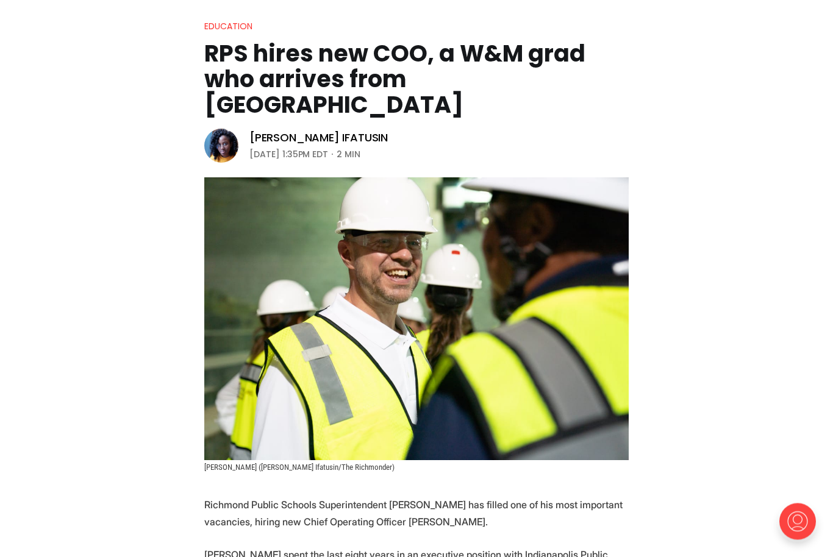  Describe the element at coordinates (221, 146) in the screenshot. I see `img: Victoria A. Ifatusin` at that location.